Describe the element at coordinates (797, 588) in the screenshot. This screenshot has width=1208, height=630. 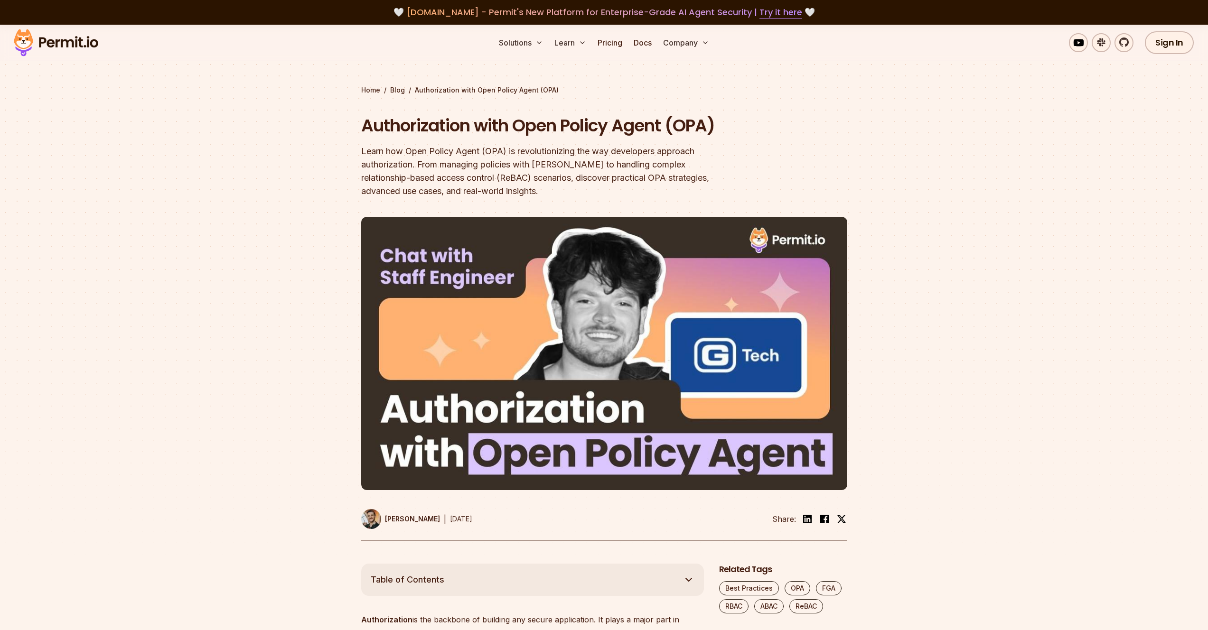
I see `a: OPA` at that location.